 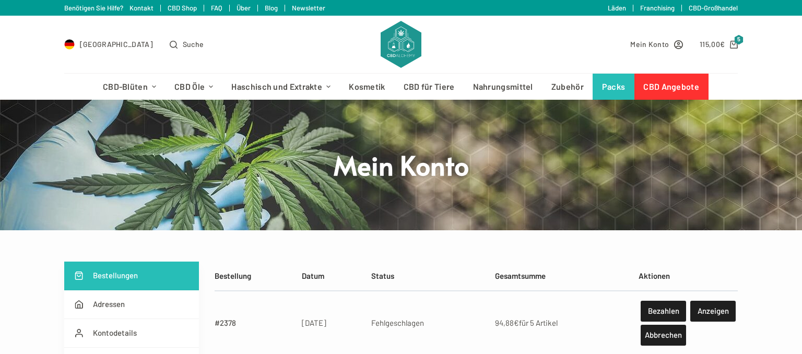 I want to click on span: Bestellung, so click(x=233, y=276).